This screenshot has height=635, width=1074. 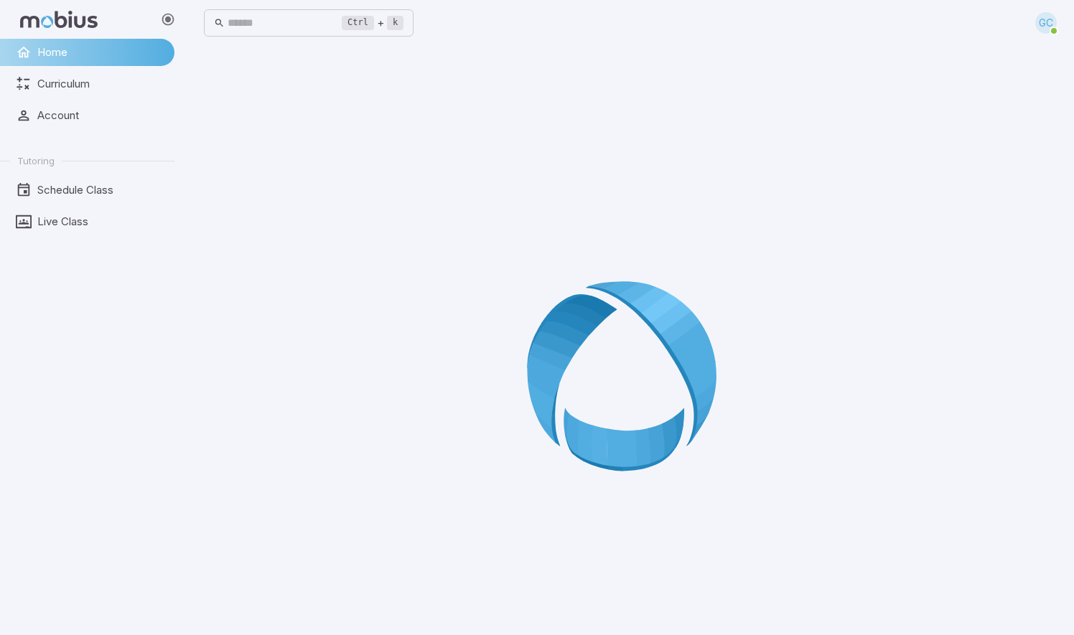 What do you see at coordinates (395, 23) in the screenshot?
I see `kbd: k` at bounding box center [395, 23].